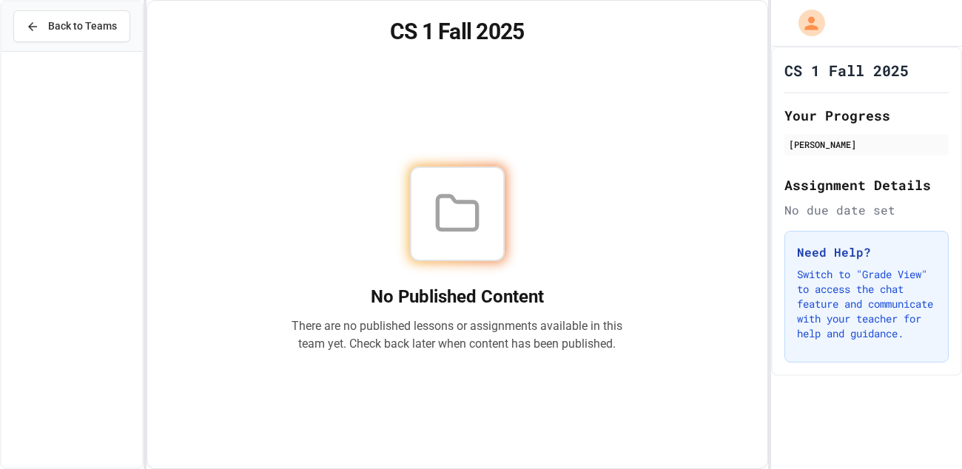  What do you see at coordinates (867, 210) in the screenshot?
I see `div: No due date set` at bounding box center [867, 210].